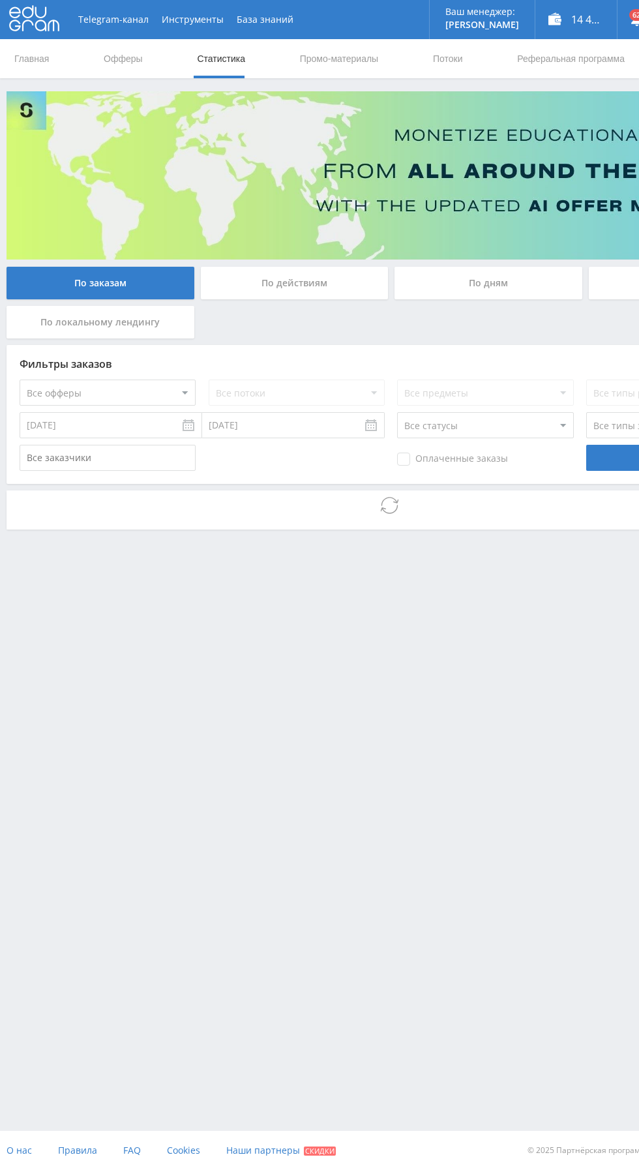 Image resolution: width=639 pixels, height=1170 pixels. Describe the element at coordinates (448, 59) in the screenshot. I see `a: Потоки` at that location.